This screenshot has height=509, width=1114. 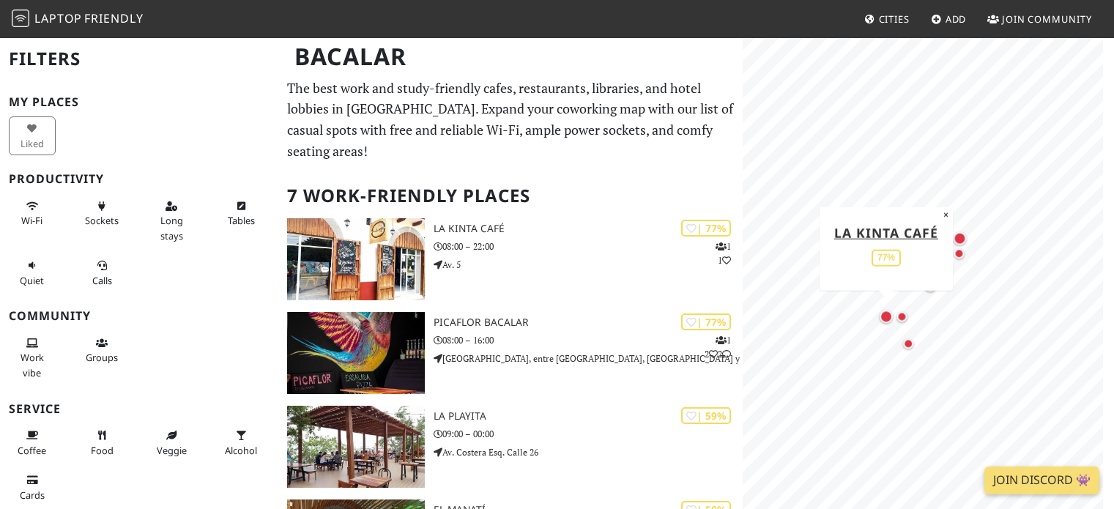 What do you see at coordinates (139, 316) in the screenshot?
I see `h3: Community` at bounding box center [139, 316].